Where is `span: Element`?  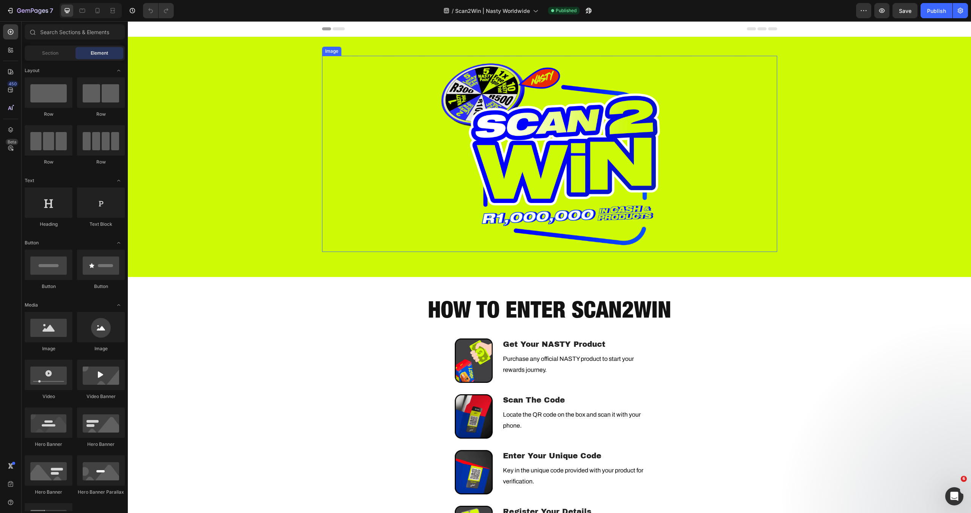 span: Element is located at coordinates (99, 53).